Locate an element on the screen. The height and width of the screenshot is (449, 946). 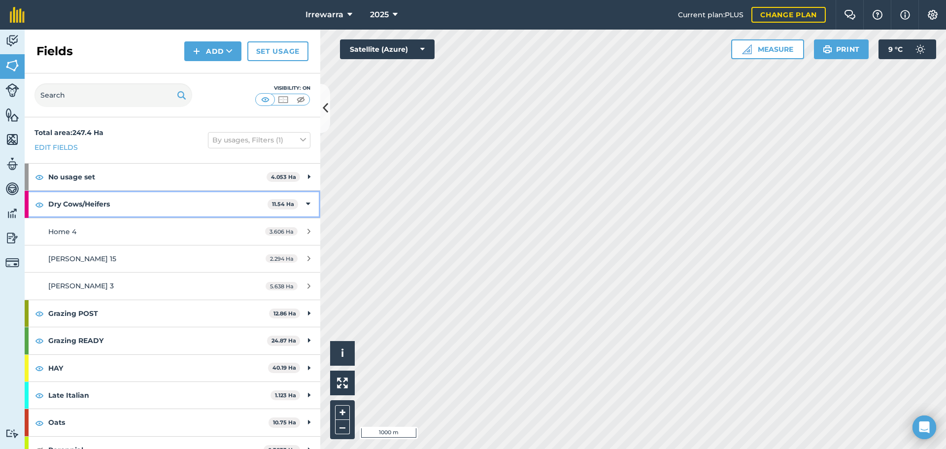
strong: 12.86 Ha is located at coordinates (285, 313).